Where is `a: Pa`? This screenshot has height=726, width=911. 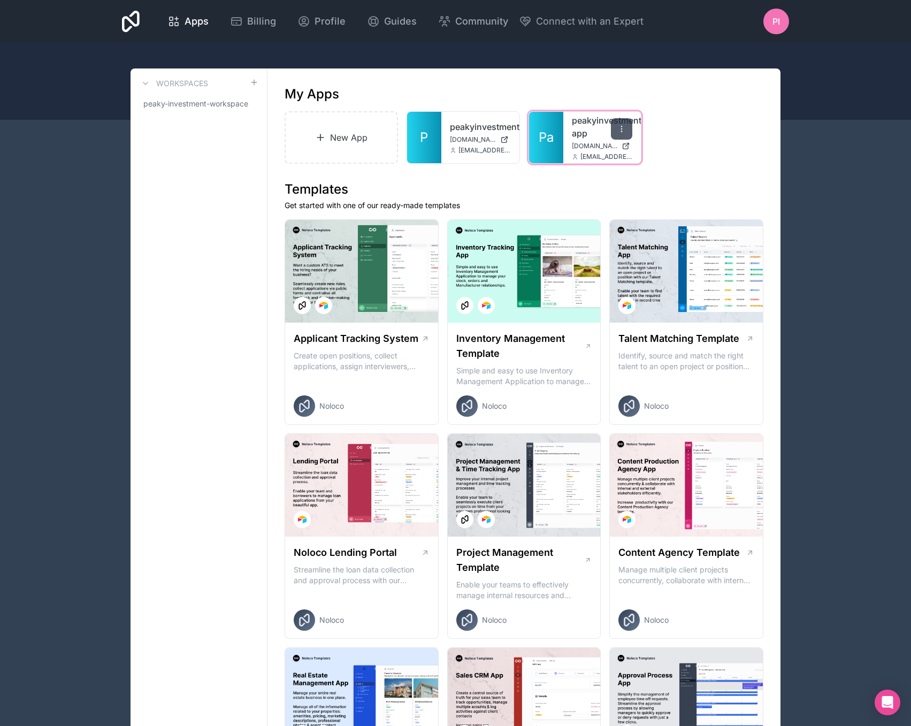 a: Pa is located at coordinates (546, 137).